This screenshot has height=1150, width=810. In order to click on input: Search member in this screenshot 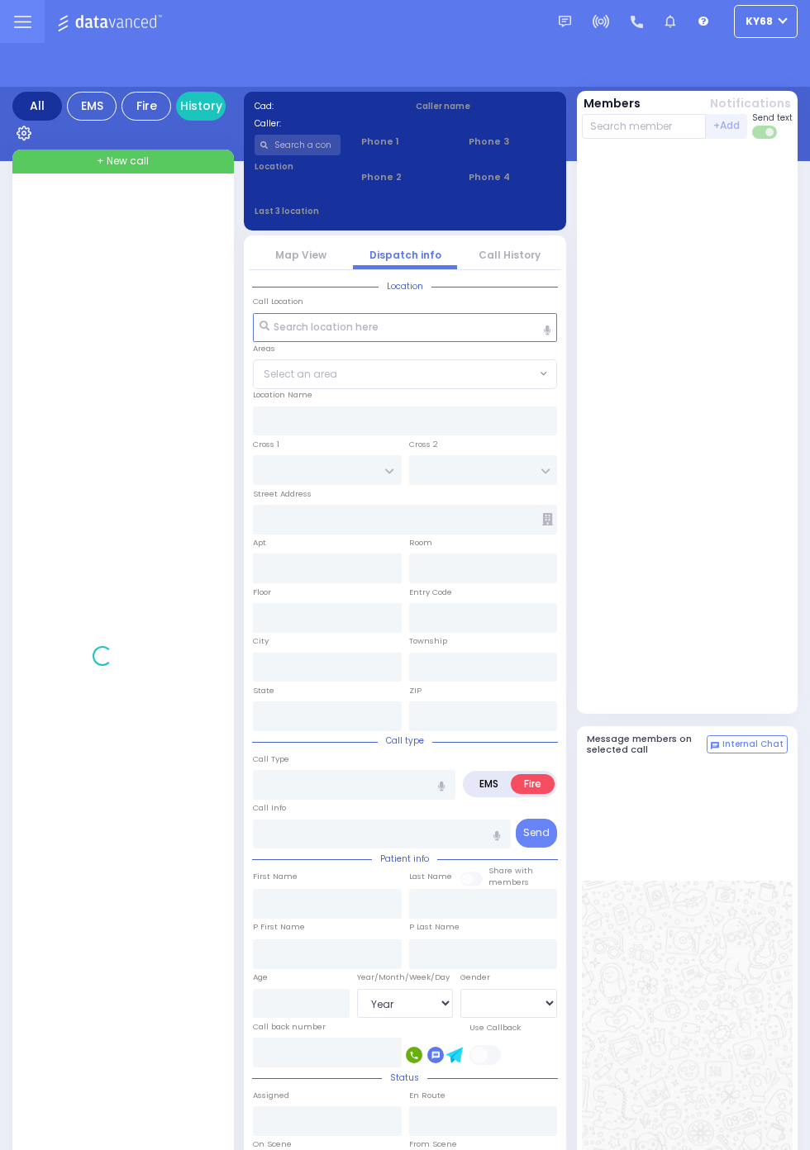, I will do `click(644, 126)`.